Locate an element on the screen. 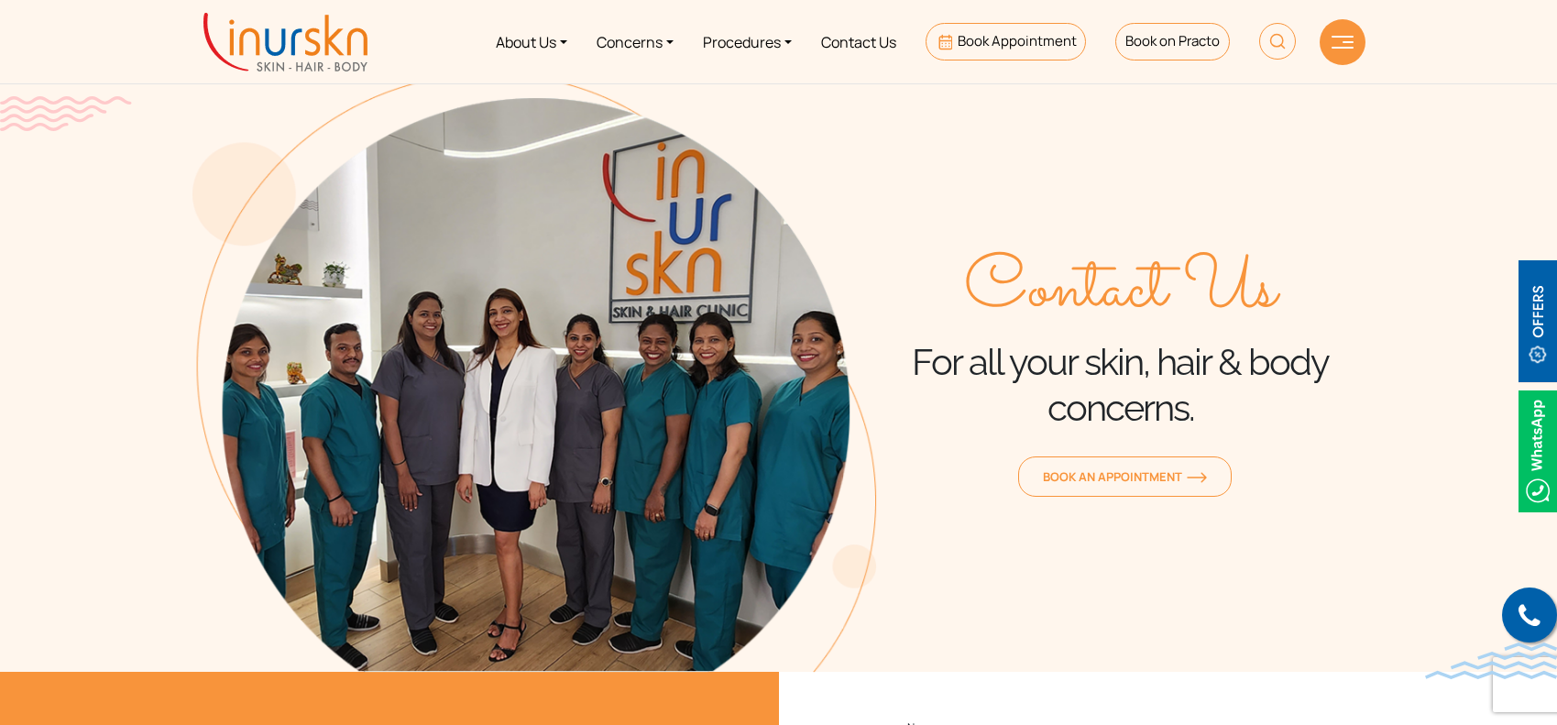  a: About Us is located at coordinates (532, 41).